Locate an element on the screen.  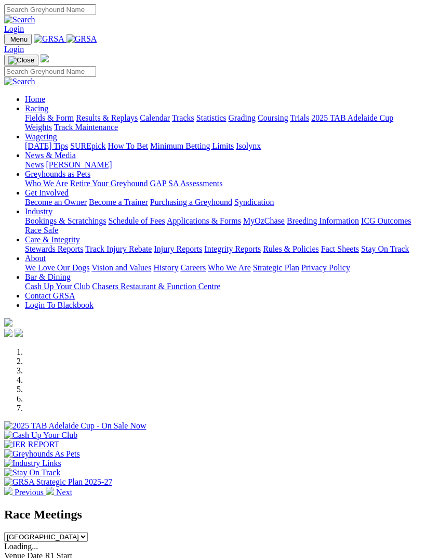
div: Bar & Dining is located at coordinates (223, 286).